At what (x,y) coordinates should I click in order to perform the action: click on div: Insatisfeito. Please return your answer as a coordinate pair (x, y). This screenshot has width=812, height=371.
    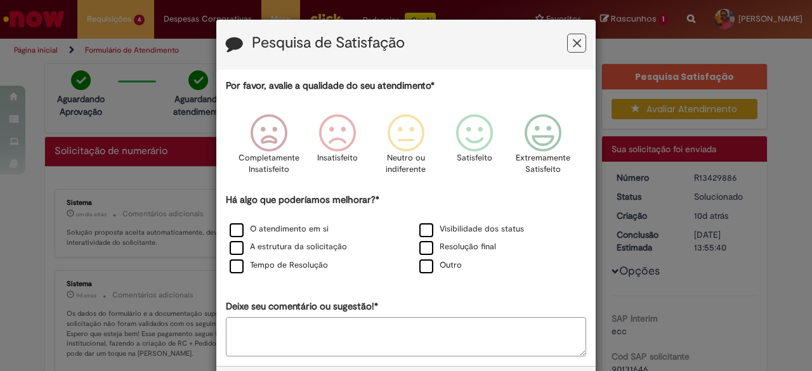
    Looking at the image, I should click on (338, 148).